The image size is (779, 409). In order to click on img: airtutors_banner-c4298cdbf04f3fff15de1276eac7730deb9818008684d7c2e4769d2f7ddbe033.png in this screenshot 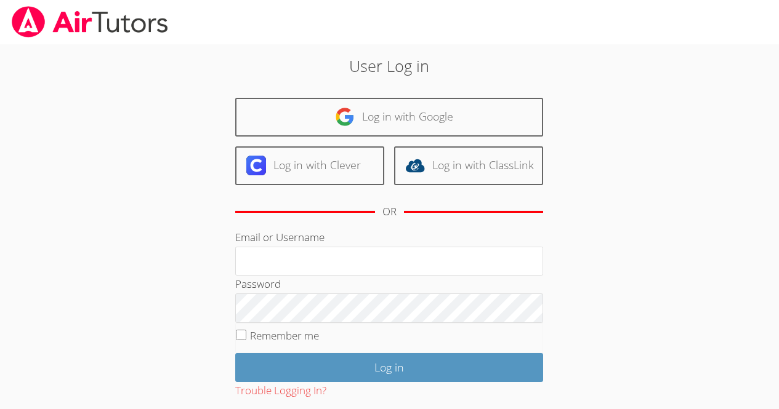, I will do `click(90, 22)`.